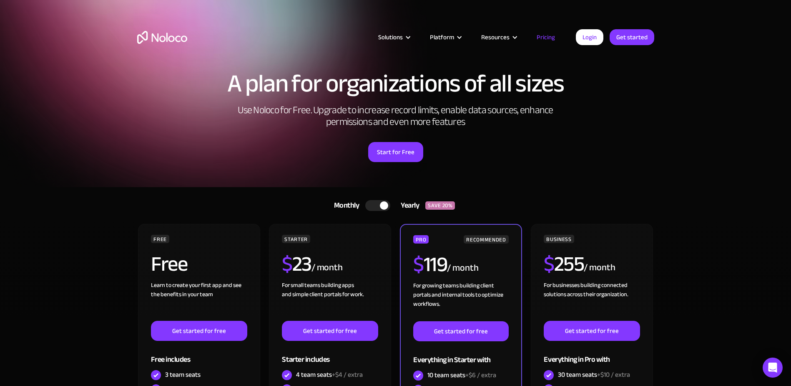 The width and height of the screenshot is (791, 386). Describe the element at coordinates (546, 37) in the screenshot. I see `a: Pricing` at that location.